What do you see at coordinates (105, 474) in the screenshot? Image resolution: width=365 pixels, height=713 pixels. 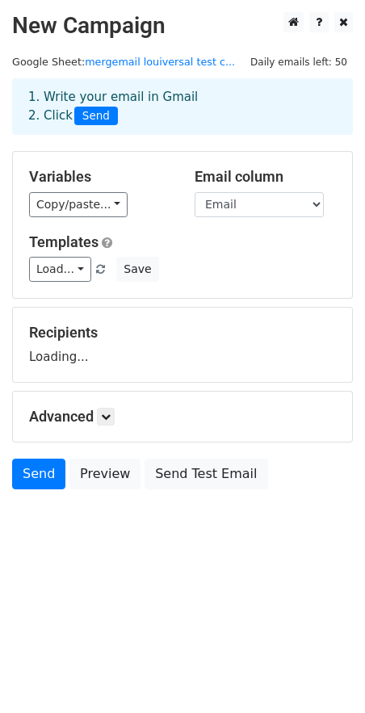 I see `a: Preview` at bounding box center [105, 474].